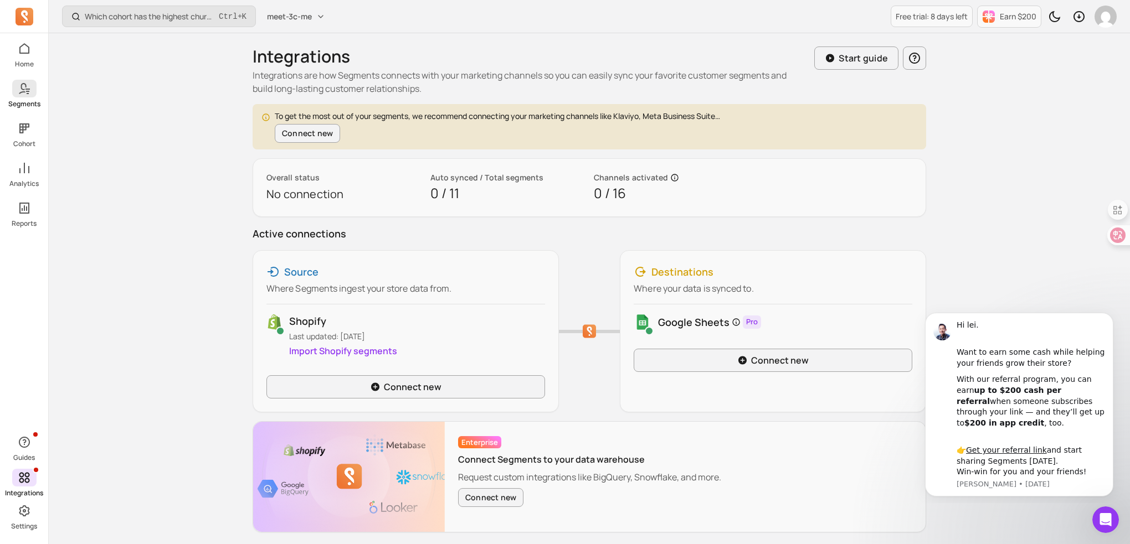  Describe the element at coordinates (159, 16) in the screenshot. I see `button: Which cohort has the highest churn rate?Ctrl+K` at that location.